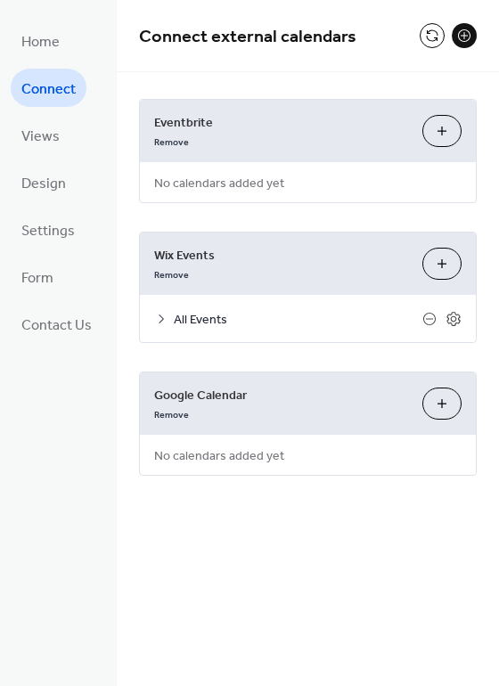 The width and height of the screenshot is (499, 686). What do you see at coordinates (37, 278) in the screenshot?
I see `span: Form` at bounding box center [37, 278].